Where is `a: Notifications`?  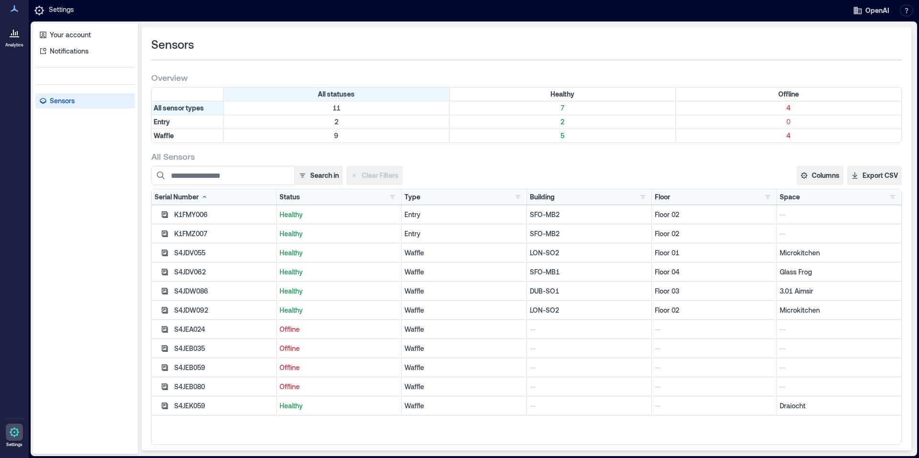 a: Notifications is located at coordinates (85, 51).